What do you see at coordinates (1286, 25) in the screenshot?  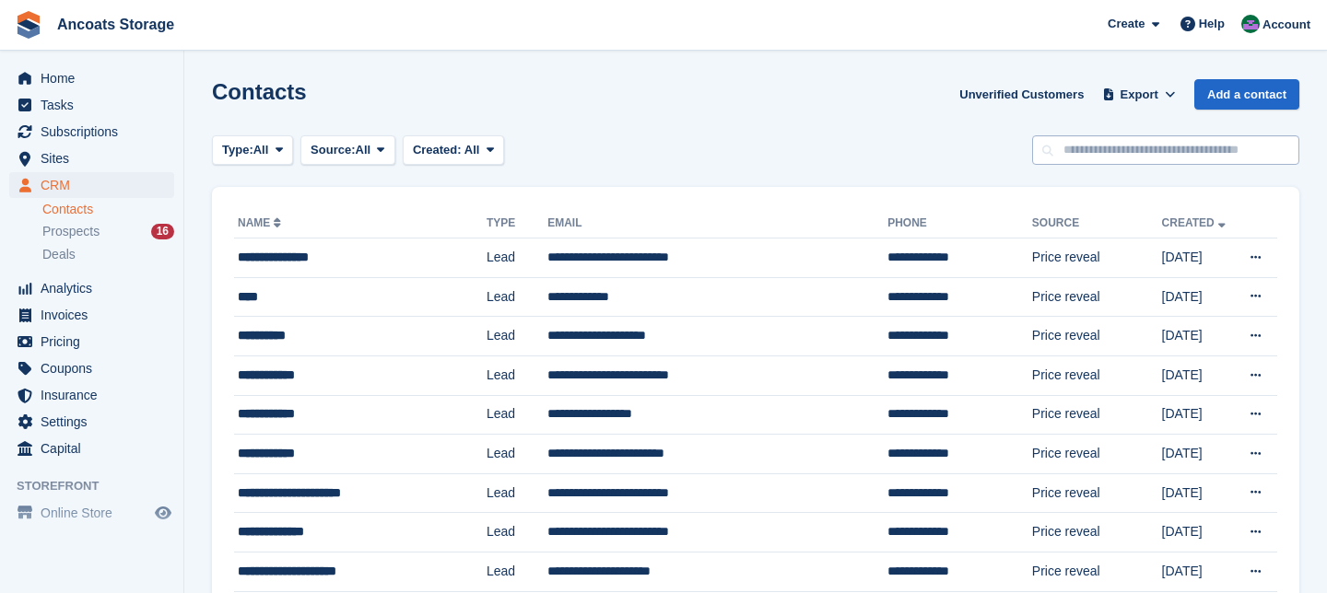 I see `span: Account` at bounding box center [1286, 25].